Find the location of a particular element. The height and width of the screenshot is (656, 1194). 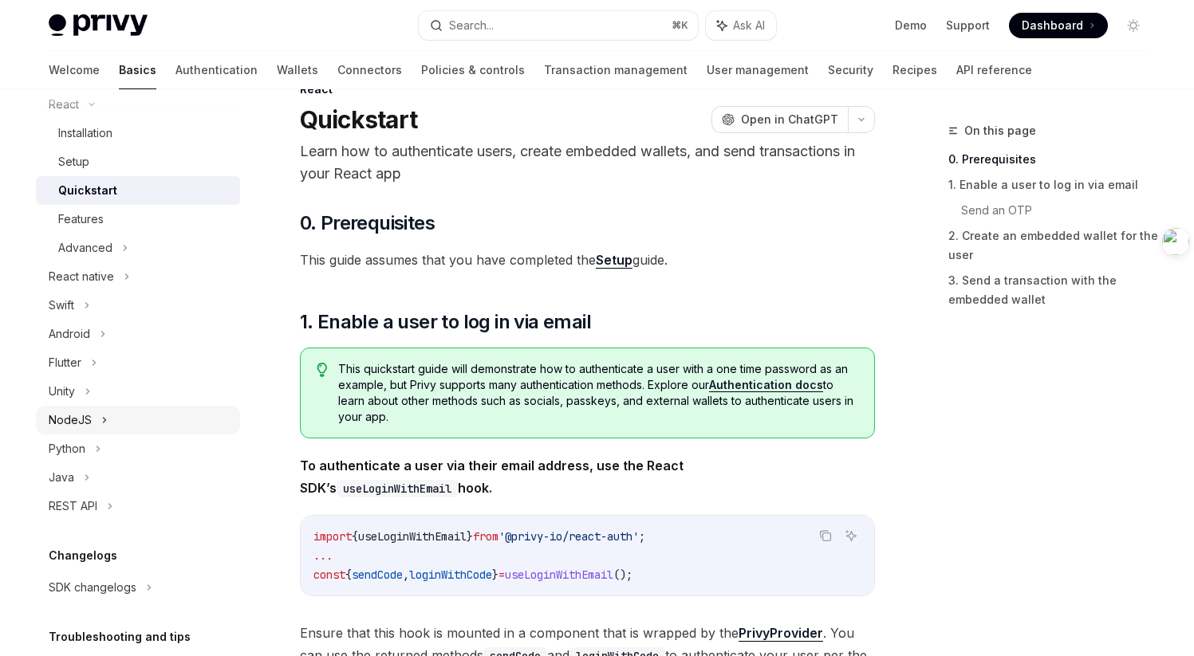

div: Advanced is located at coordinates (85, 248).